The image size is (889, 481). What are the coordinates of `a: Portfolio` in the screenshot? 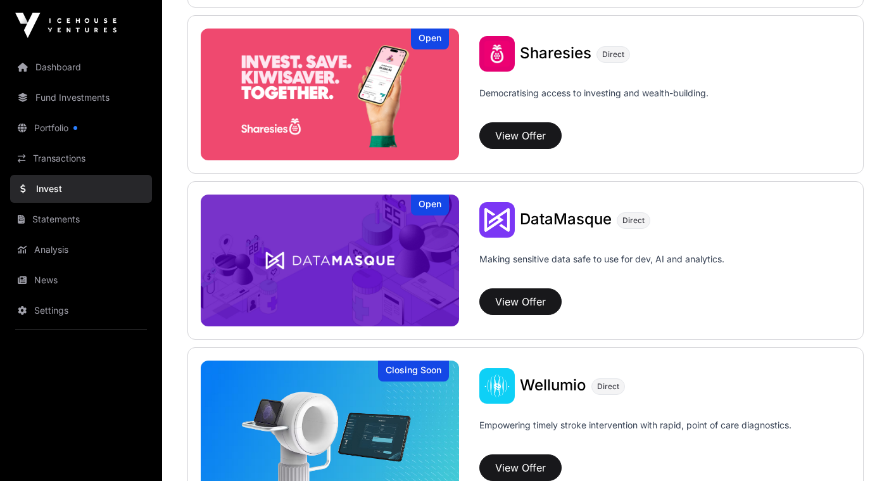 It's located at (81, 128).